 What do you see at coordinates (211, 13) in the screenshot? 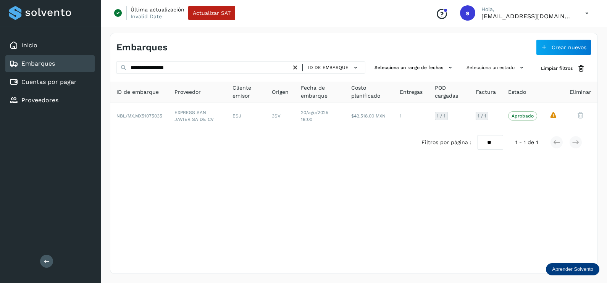
I see `button: Actualizar SAT` at bounding box center [211, 13].